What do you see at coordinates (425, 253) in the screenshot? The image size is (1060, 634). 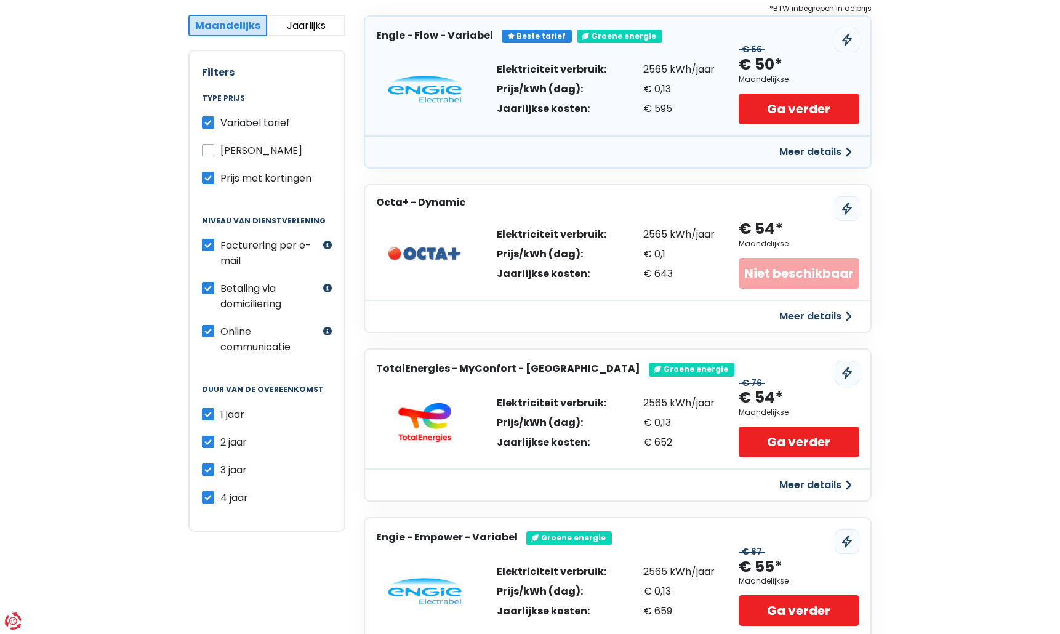 I see `img: Octa` at bounding box center [425, 253].